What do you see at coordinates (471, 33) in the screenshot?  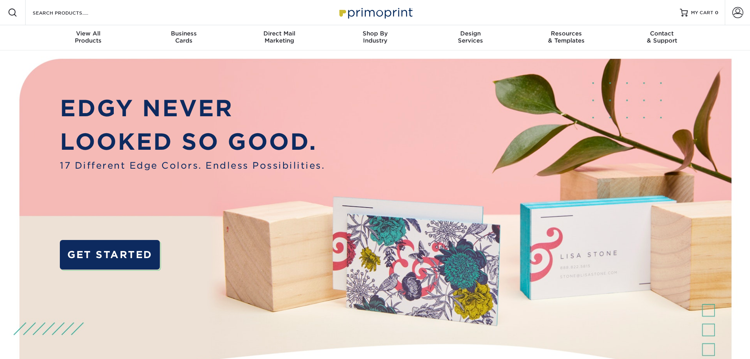 I see `span: Design` at bounding box center [471, 33].